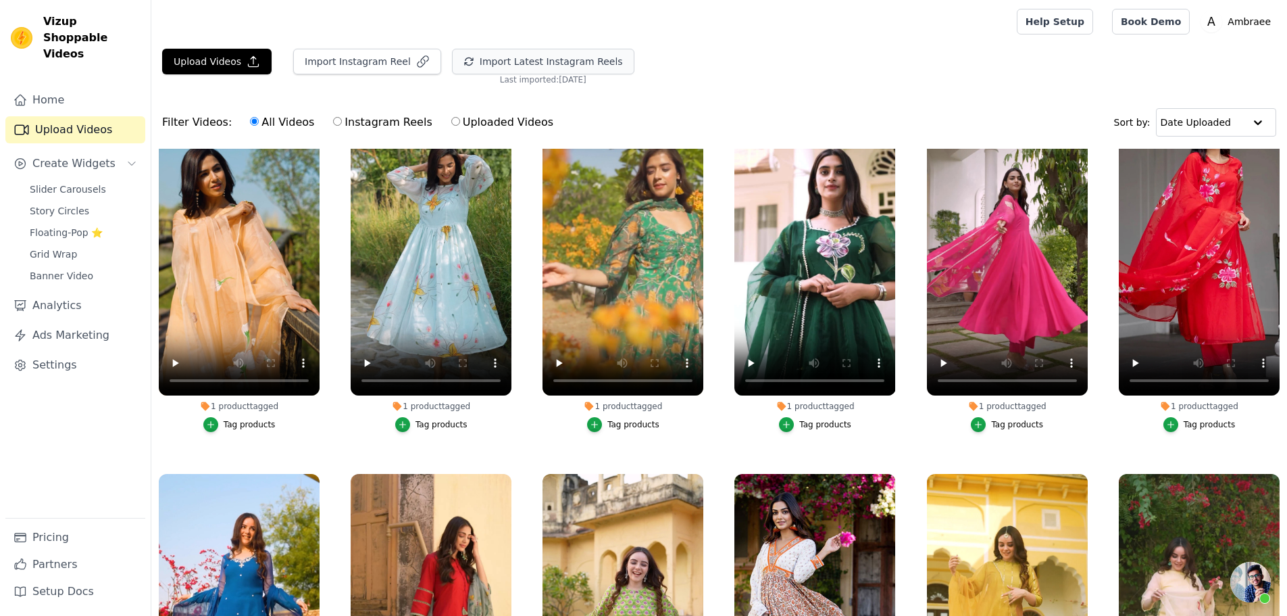 This screenshot has height=616, width=1287. What do you see at coordinates (83, 189) in the screenshot?
I see `a: Slider Carousels` at bounding box center [83, 189].